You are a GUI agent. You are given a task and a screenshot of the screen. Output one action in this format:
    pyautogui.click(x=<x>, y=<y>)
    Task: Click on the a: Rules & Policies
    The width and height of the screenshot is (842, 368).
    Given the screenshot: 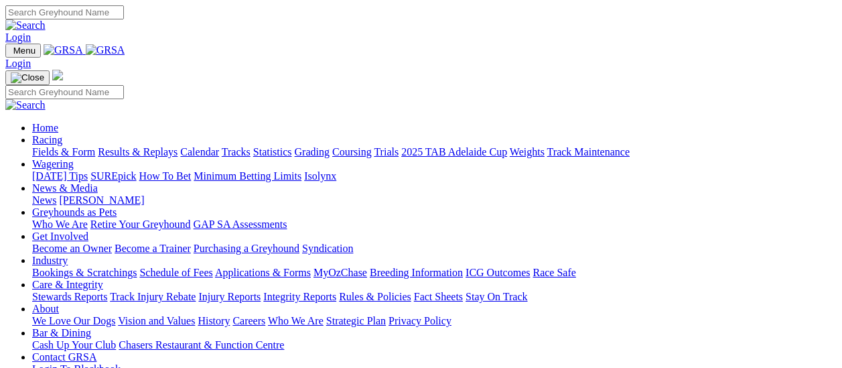 What is the action you would take?
    pyautogui.click(x=375, y=296)
    